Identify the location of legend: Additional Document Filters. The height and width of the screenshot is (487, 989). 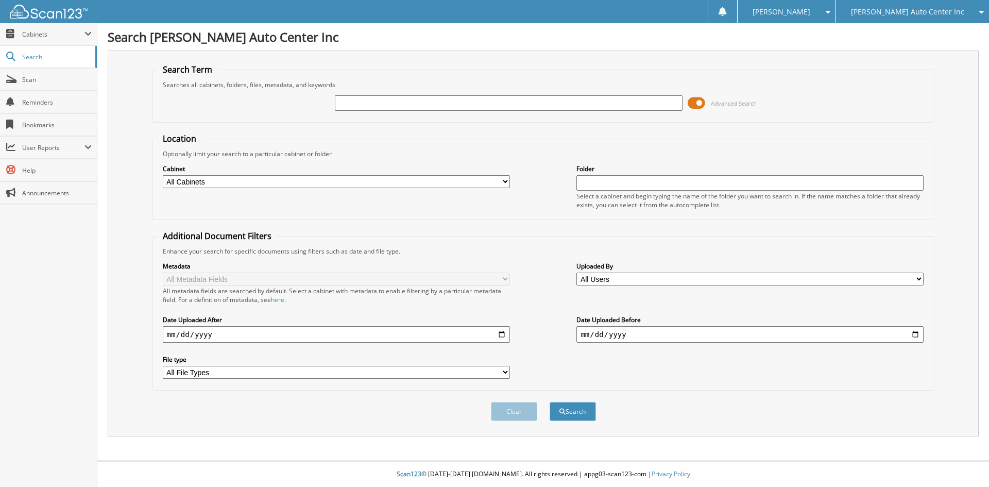
(217, 236).